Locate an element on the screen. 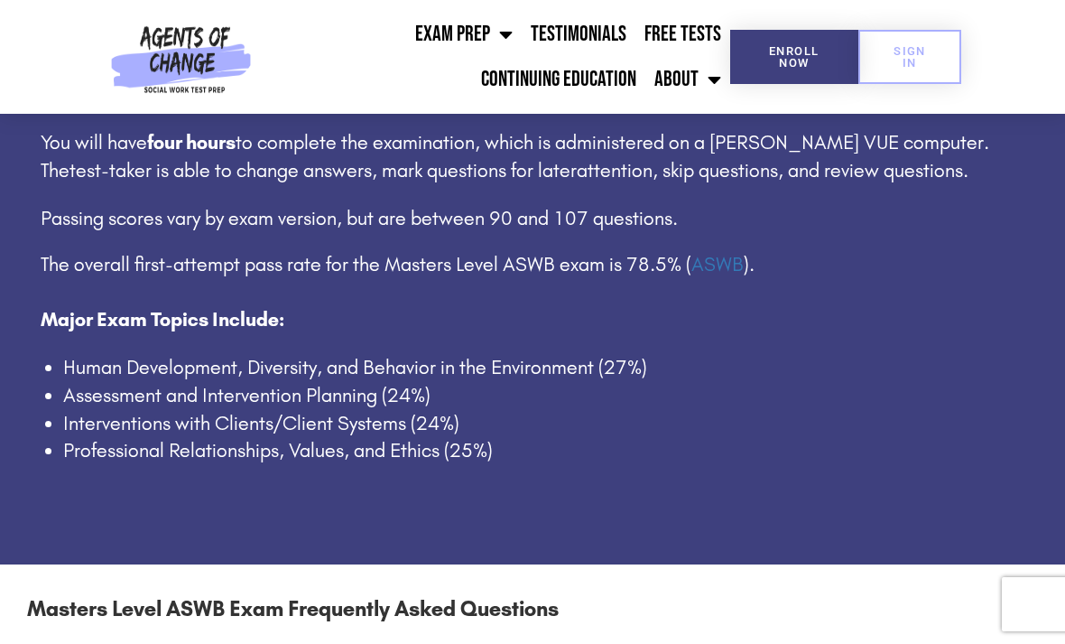  li: Professional Relationships, Values, and Ethics (25%) is located at coordinates (555, 450).